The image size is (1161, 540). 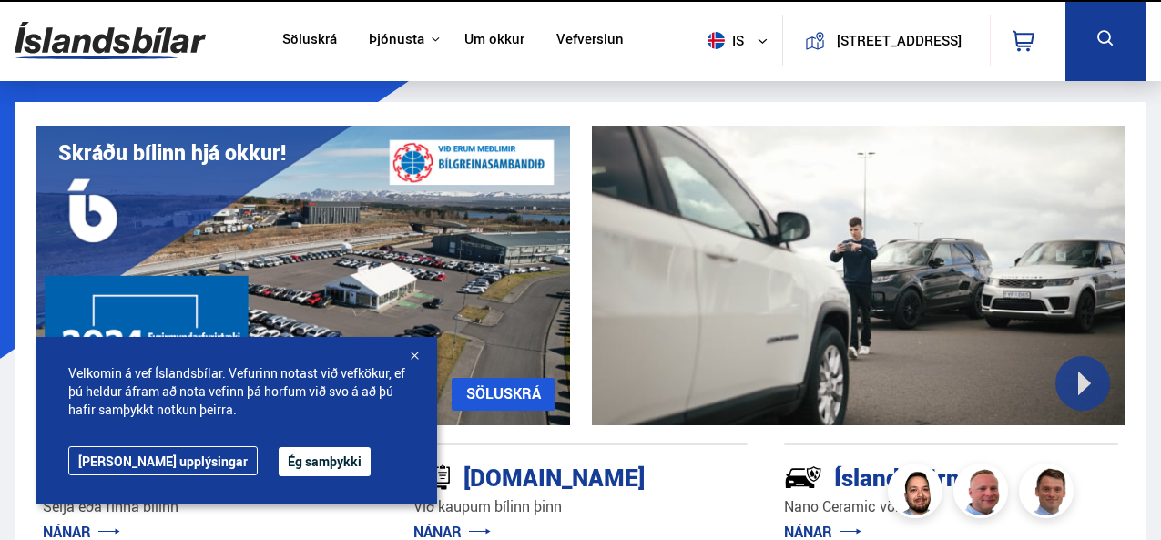 I want to click on a: Vefverslun, so click(x=590, y=40).